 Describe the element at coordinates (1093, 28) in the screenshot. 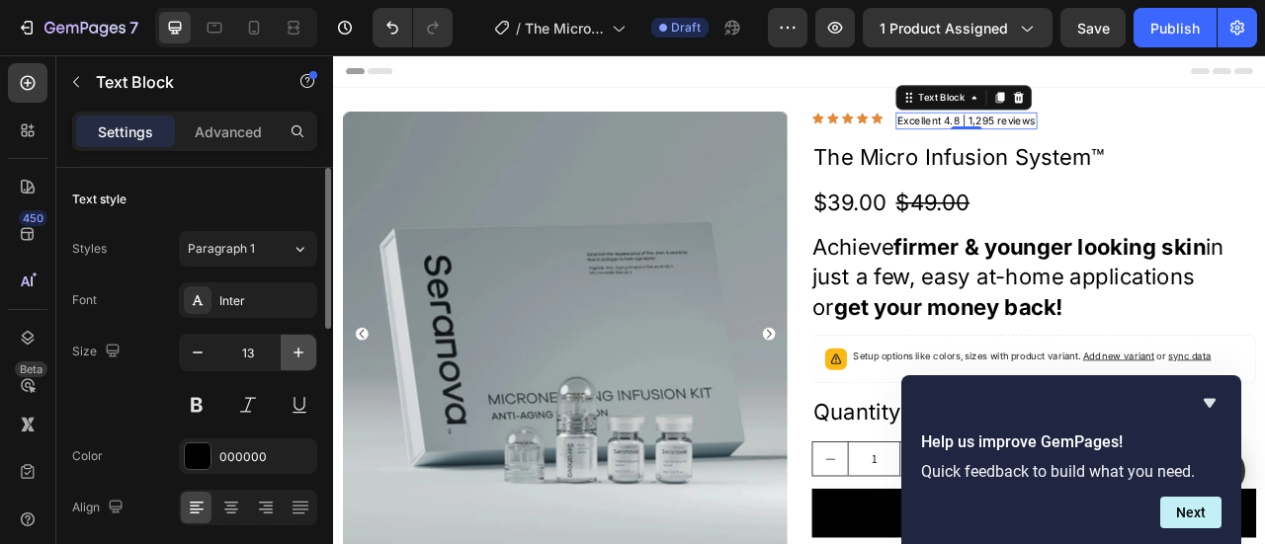

I see `button: Save` at that location.